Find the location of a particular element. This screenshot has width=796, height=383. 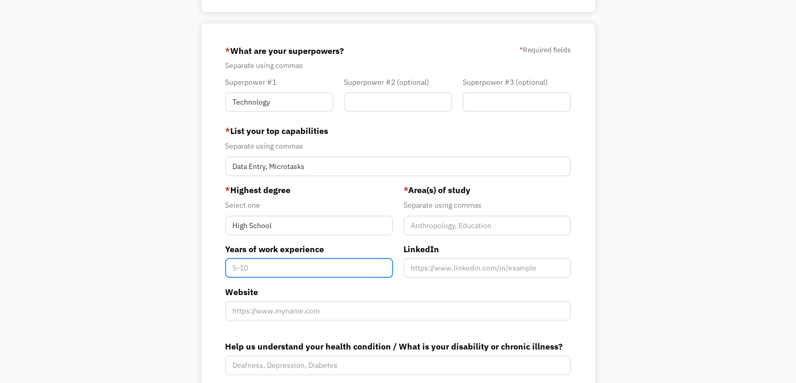

input: Deafness, Depression, Diabetes is located at coordinates (398, 365).